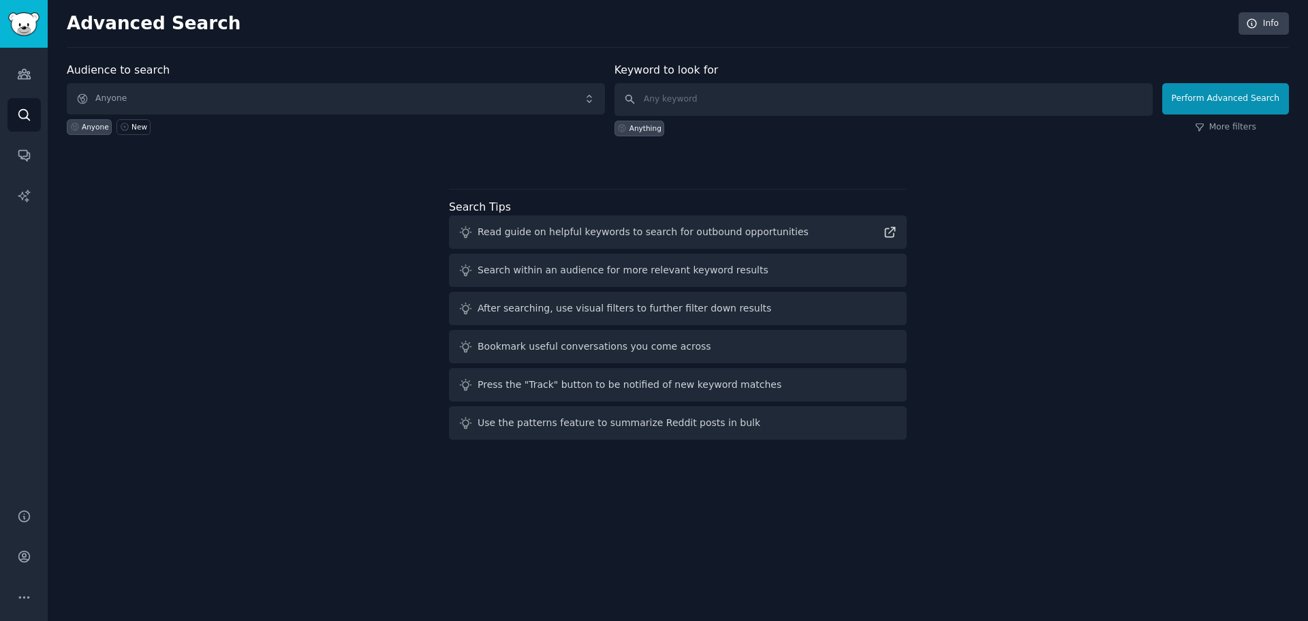  I want to click on a: More filters, so click(1225, 127).